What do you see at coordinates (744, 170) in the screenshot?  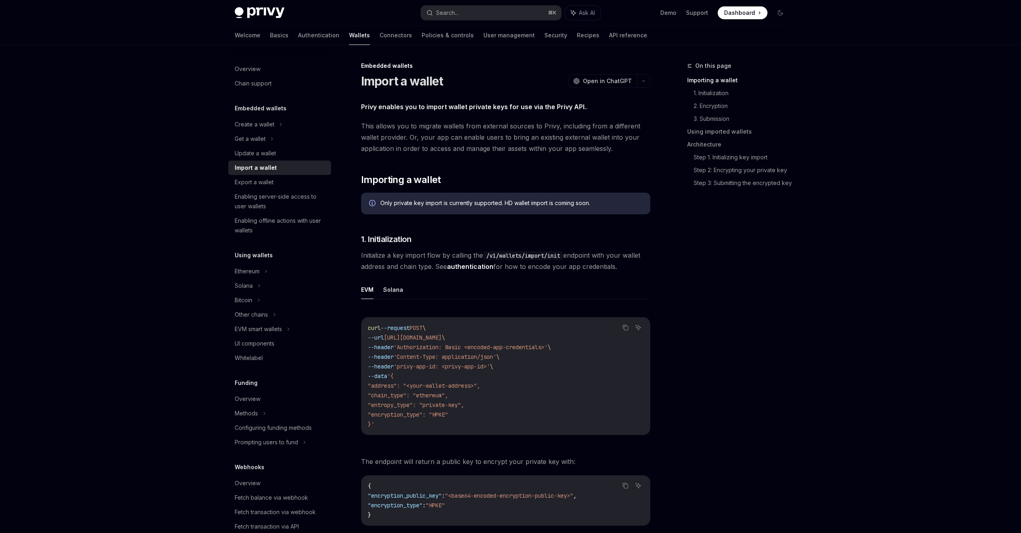 I see `a: Step 2: Encrypting your private key` at bounding box center [744, 170].